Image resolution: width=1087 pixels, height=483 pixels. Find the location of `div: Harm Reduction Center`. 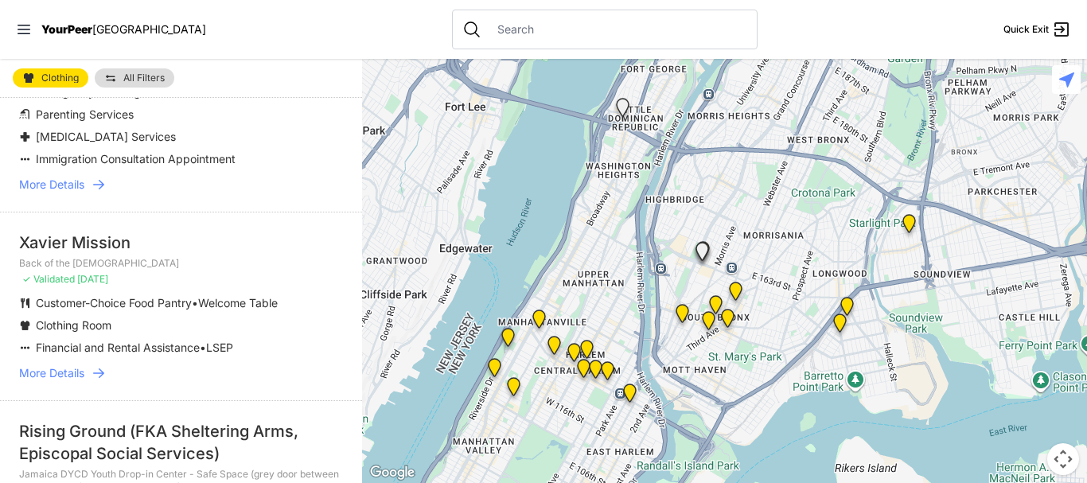

div: Harm Reduction Center is located at coordinates (682, 317).